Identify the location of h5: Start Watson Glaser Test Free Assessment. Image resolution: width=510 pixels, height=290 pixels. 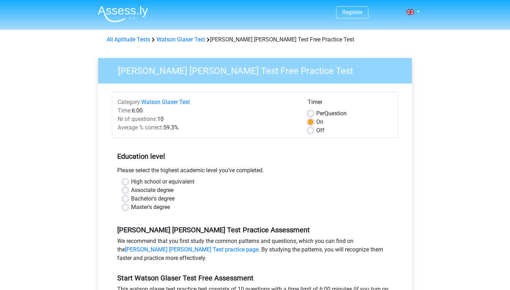
(255, 278).